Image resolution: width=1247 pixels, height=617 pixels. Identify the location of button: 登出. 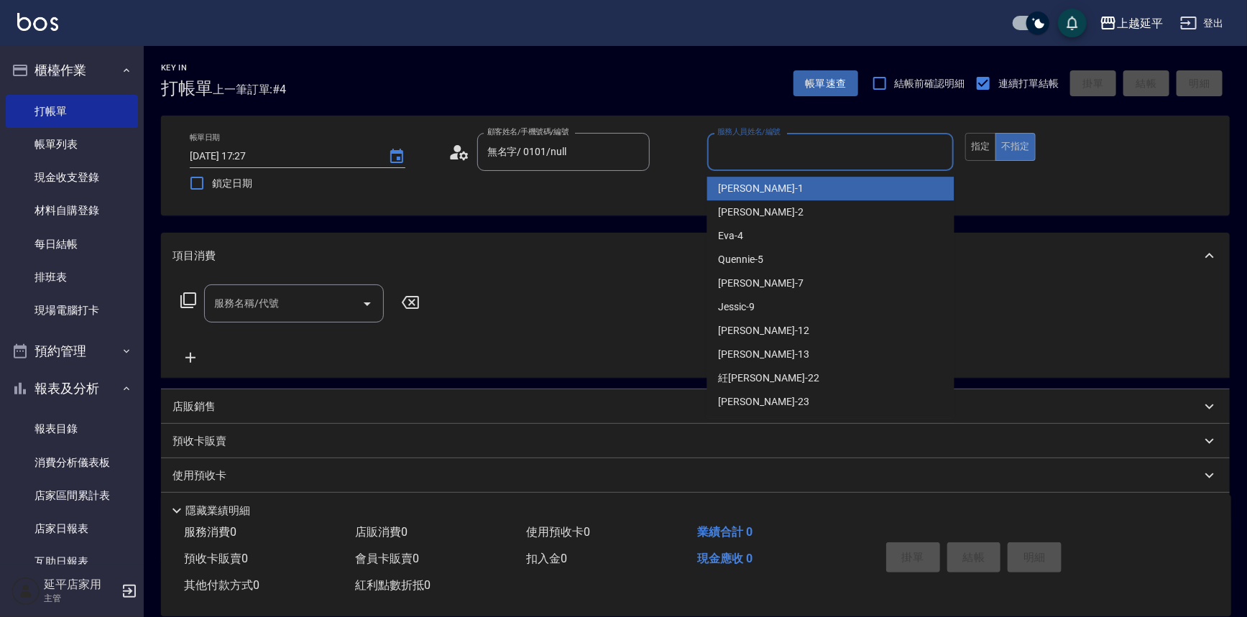
(1201, 23).